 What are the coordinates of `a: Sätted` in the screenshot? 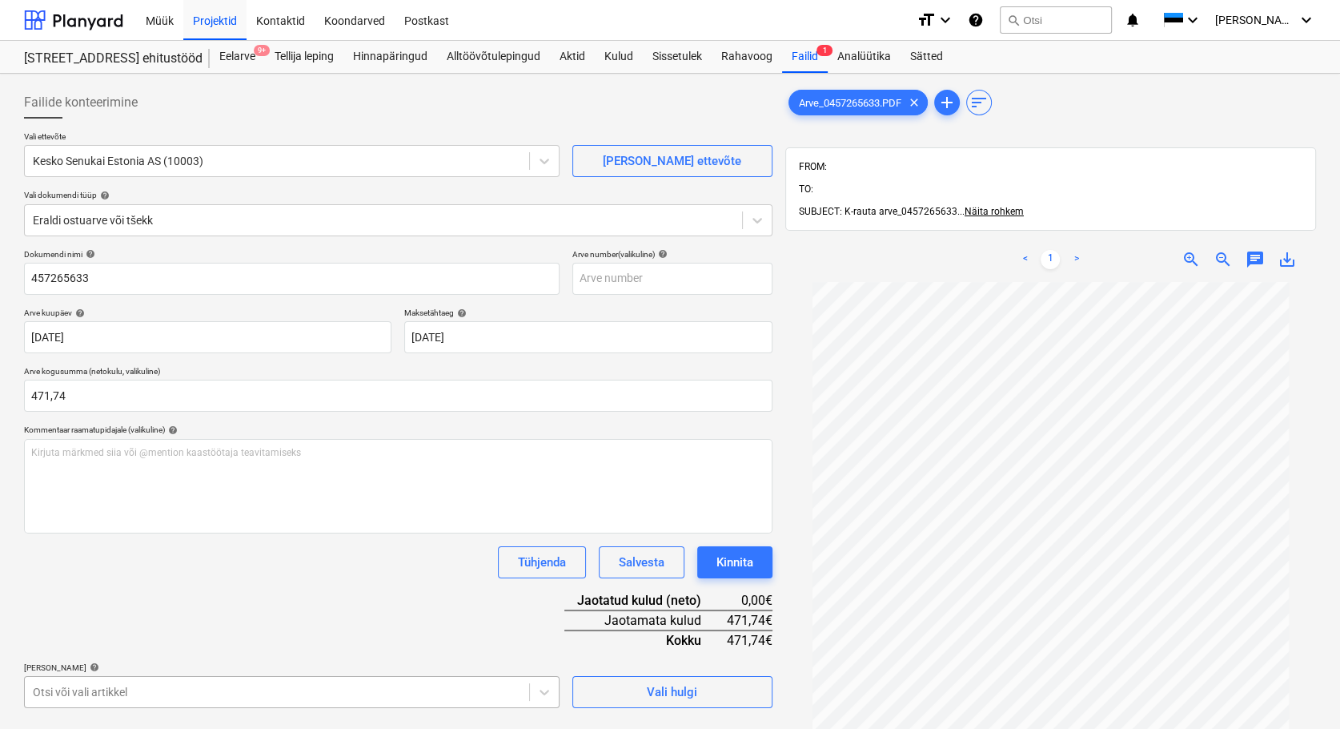 It's located at (926, 57).